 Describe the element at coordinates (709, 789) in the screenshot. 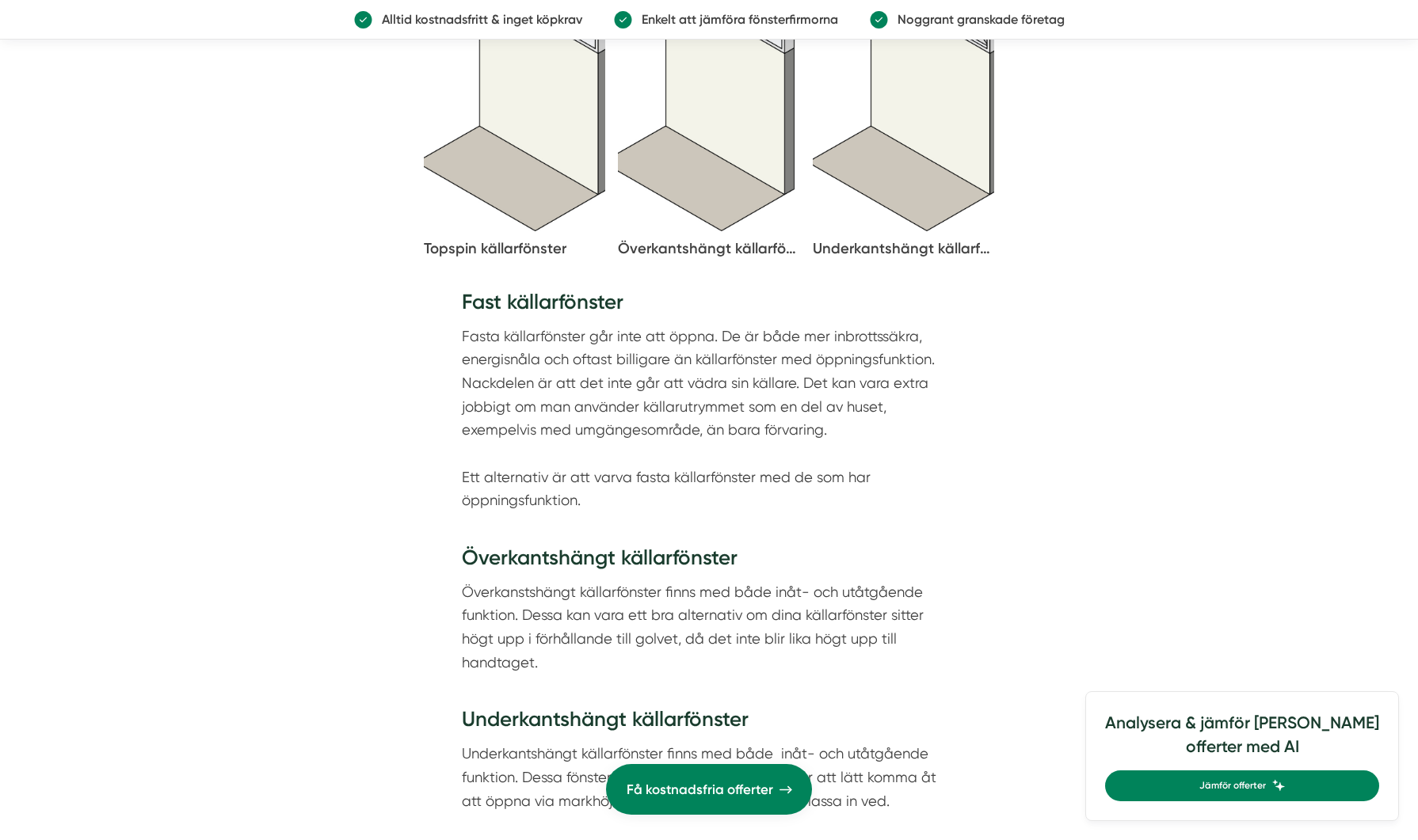

I see `p: Underkantshängt källarfönster finns med både inåt- och utåtgående funktion. Dessa fönster kan var...` at that location.